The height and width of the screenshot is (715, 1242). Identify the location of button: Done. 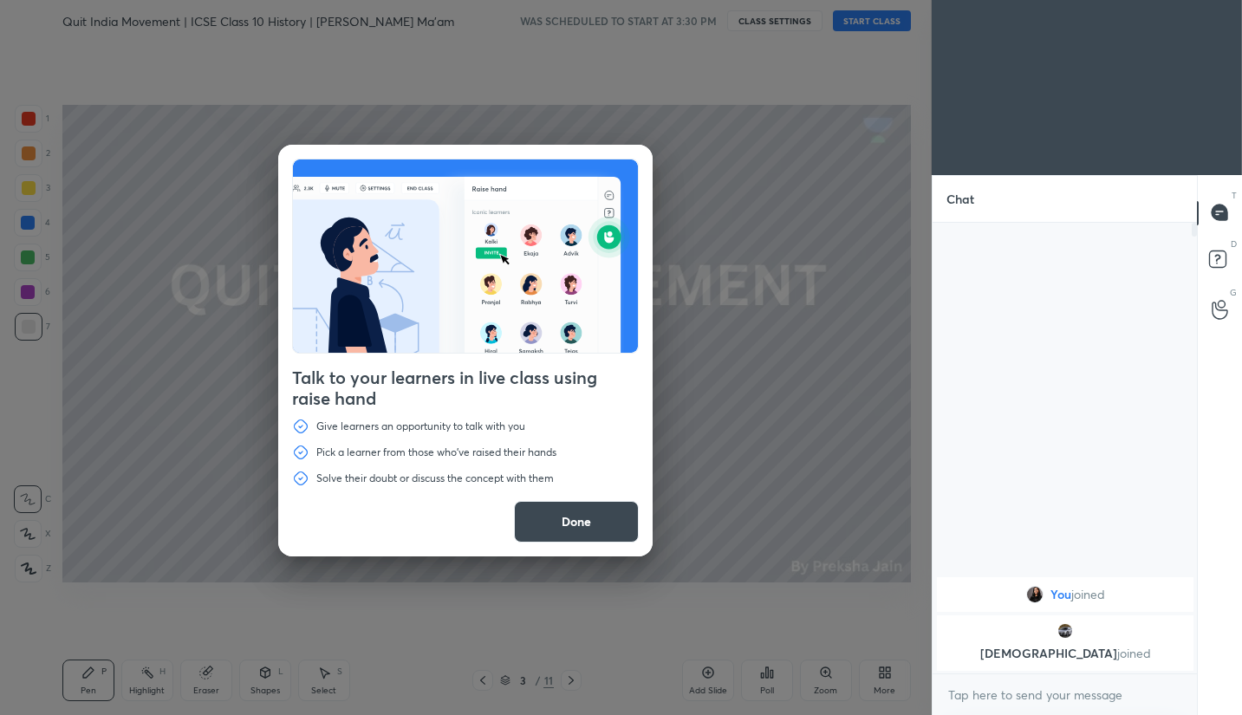
(576, 522).